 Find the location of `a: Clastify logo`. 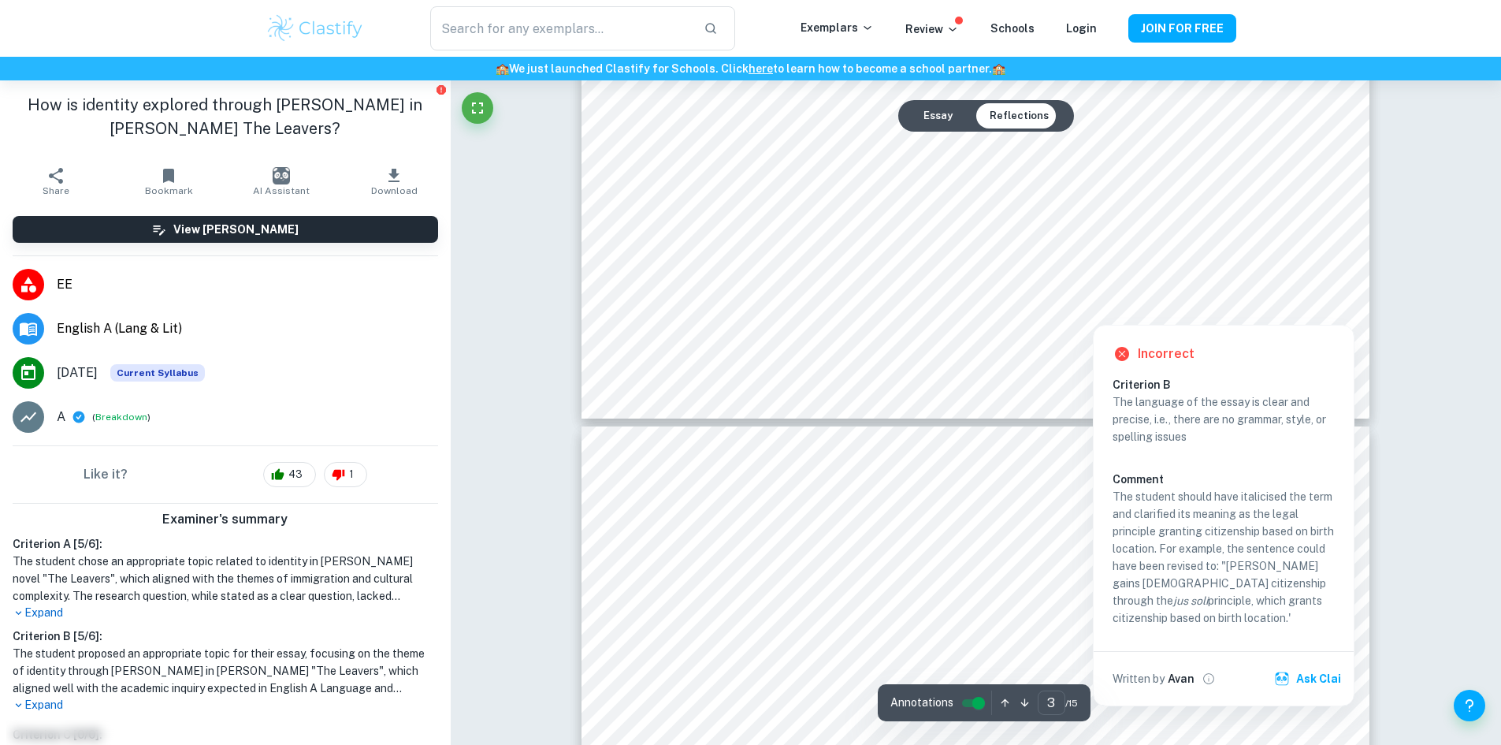

a: Clastify logo is located at coordinates (315, 28).